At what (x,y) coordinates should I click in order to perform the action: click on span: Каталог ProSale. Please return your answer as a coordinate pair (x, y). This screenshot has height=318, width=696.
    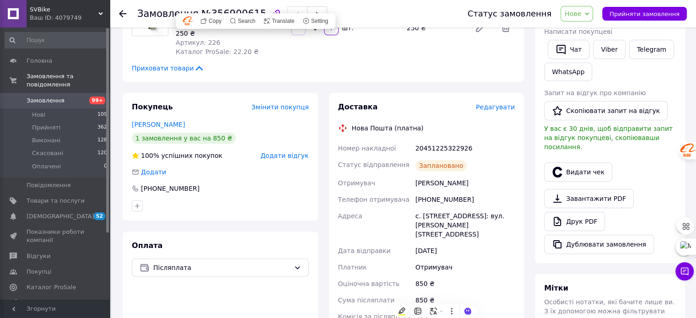
    Looking at the image, I should click on (51, 287).